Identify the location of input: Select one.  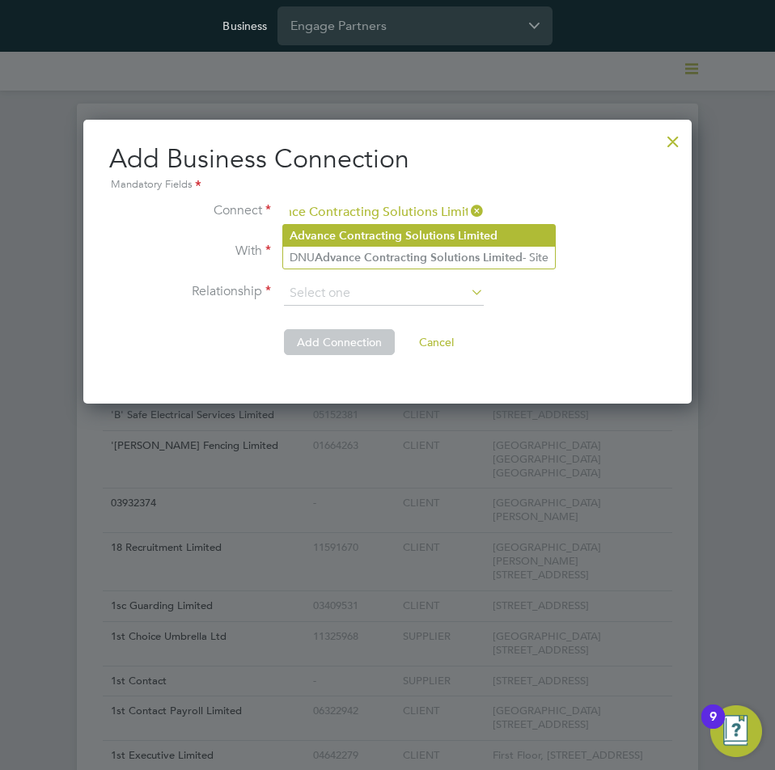
(384, 294).